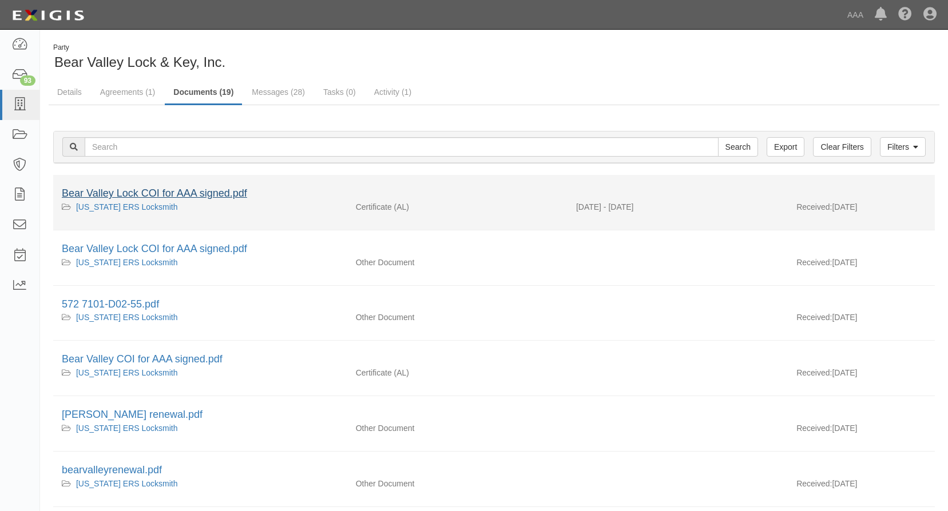  Describe the element at coordinates (902, 147) in the screenshot. I see `a: Filters` at that location.